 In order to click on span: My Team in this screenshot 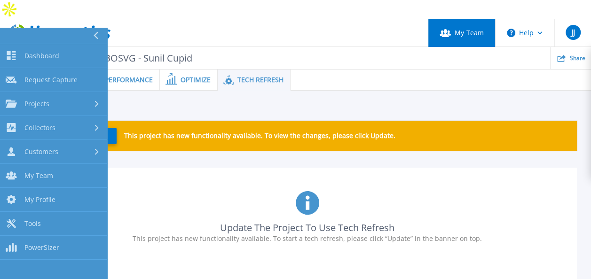, I will do `click(39, 176)`.